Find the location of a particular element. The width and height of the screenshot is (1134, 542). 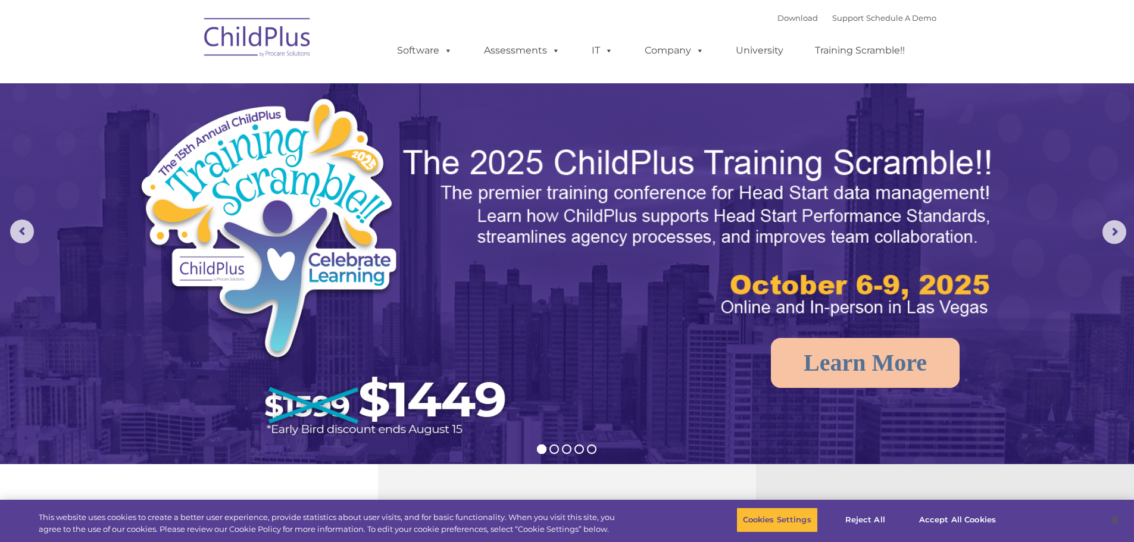

button: Accept All Cookies is located at coordinates (957, 520).